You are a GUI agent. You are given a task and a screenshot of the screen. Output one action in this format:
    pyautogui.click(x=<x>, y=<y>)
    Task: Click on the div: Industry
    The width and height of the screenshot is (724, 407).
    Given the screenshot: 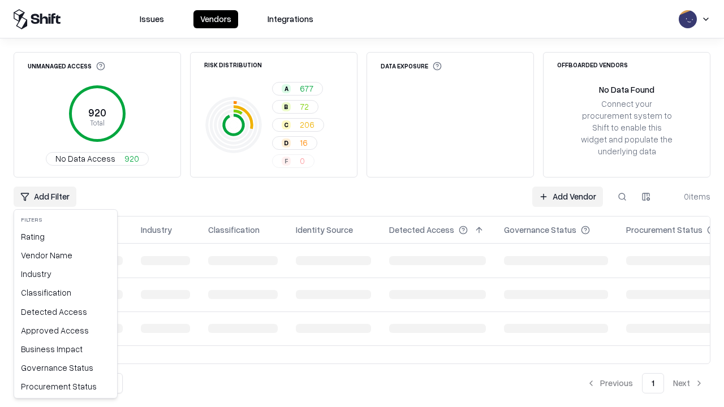 What is the action you would take?
    pyautogui.click(x=66, y=274)
    